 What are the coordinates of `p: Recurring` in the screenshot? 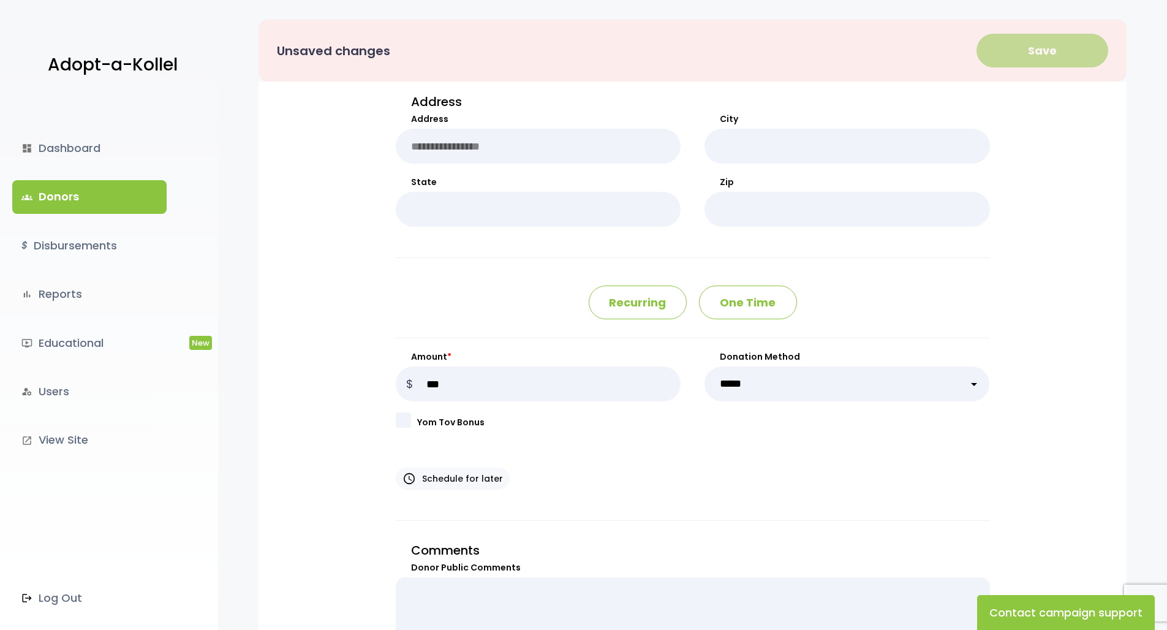 It's located at (637, 302).